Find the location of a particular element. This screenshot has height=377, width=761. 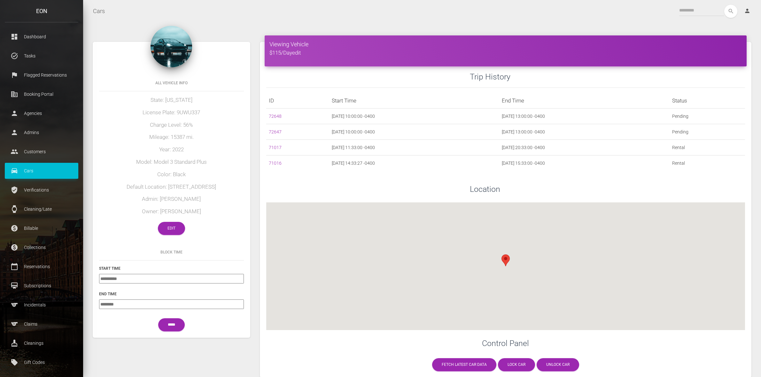

h6: End Time is located at coordinates (171, 294).